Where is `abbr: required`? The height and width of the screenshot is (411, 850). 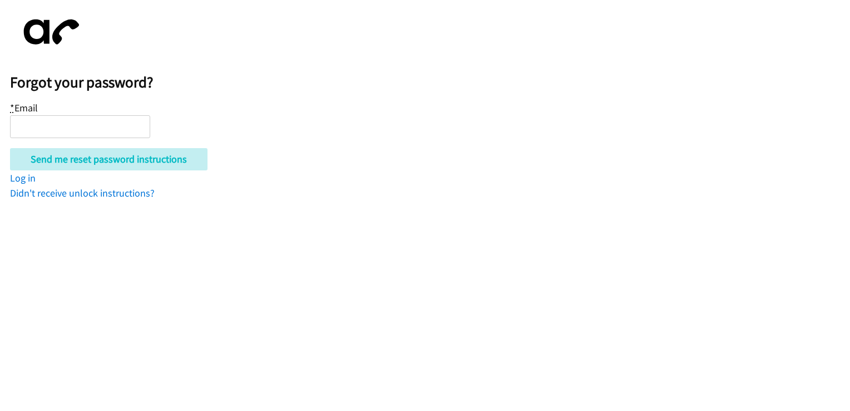 abbr: required is located at coordinates (12, 107).